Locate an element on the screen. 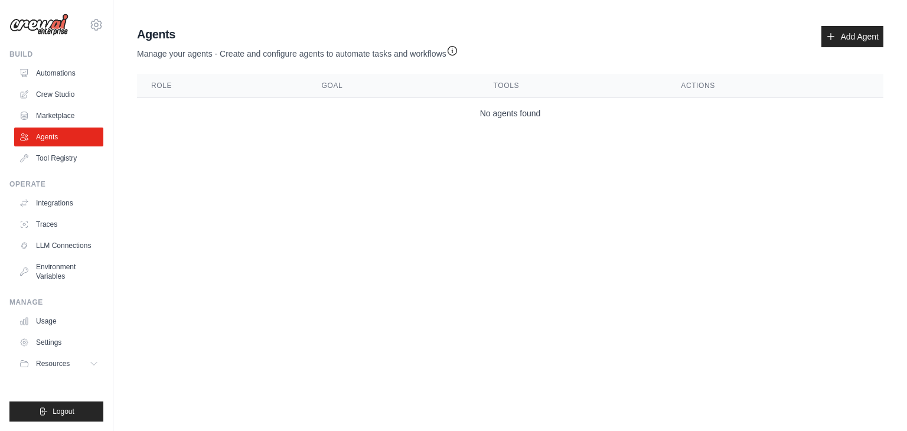 The width and height of the screenshot is (907, 431). th: Actions is located at coordinates (775, 86).